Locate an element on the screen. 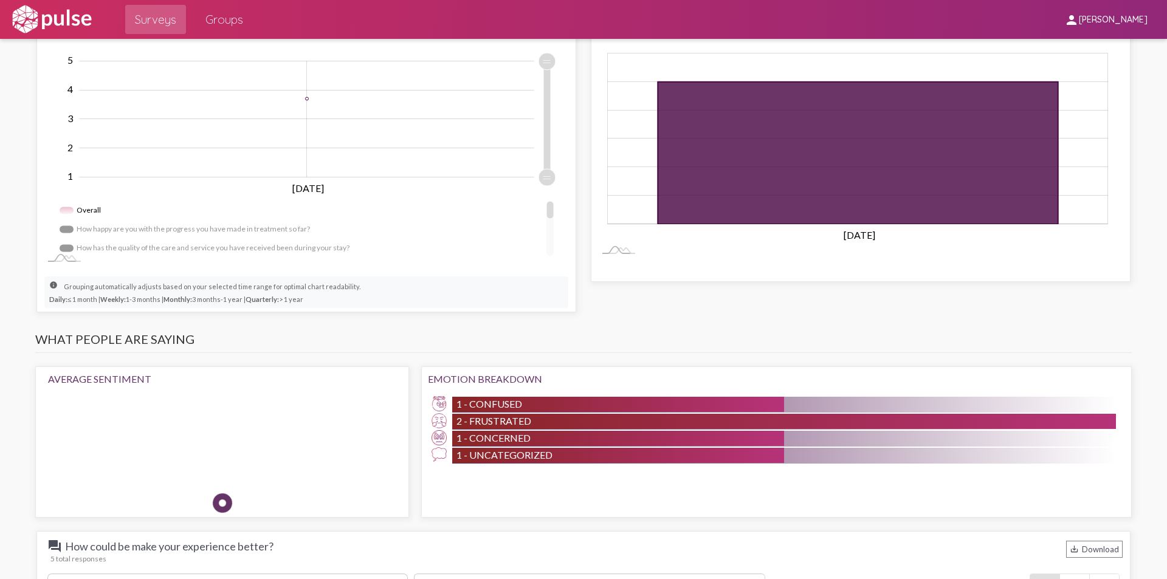 Image resolution: width=1167 pixels, height=579 pixels. tspan: 2 is located at coordinates (70, 147).